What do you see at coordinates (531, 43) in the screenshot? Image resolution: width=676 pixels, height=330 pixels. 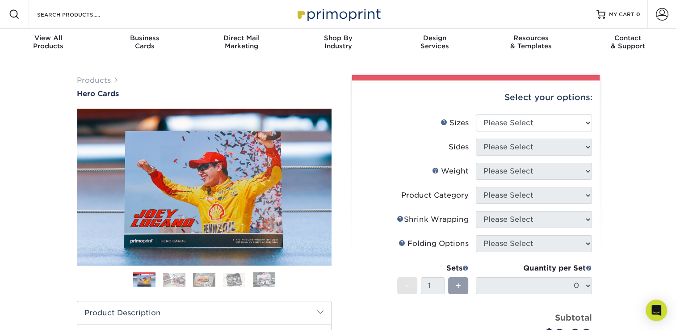 I see `a: Resources& Templates` at bounding box center [531, 43].